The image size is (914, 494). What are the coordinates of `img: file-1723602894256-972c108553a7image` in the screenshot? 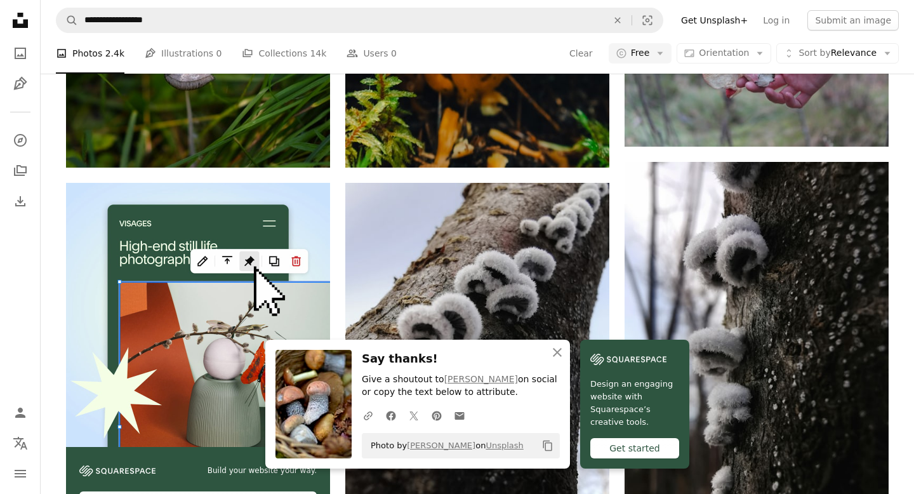 It's located at (198, 315).